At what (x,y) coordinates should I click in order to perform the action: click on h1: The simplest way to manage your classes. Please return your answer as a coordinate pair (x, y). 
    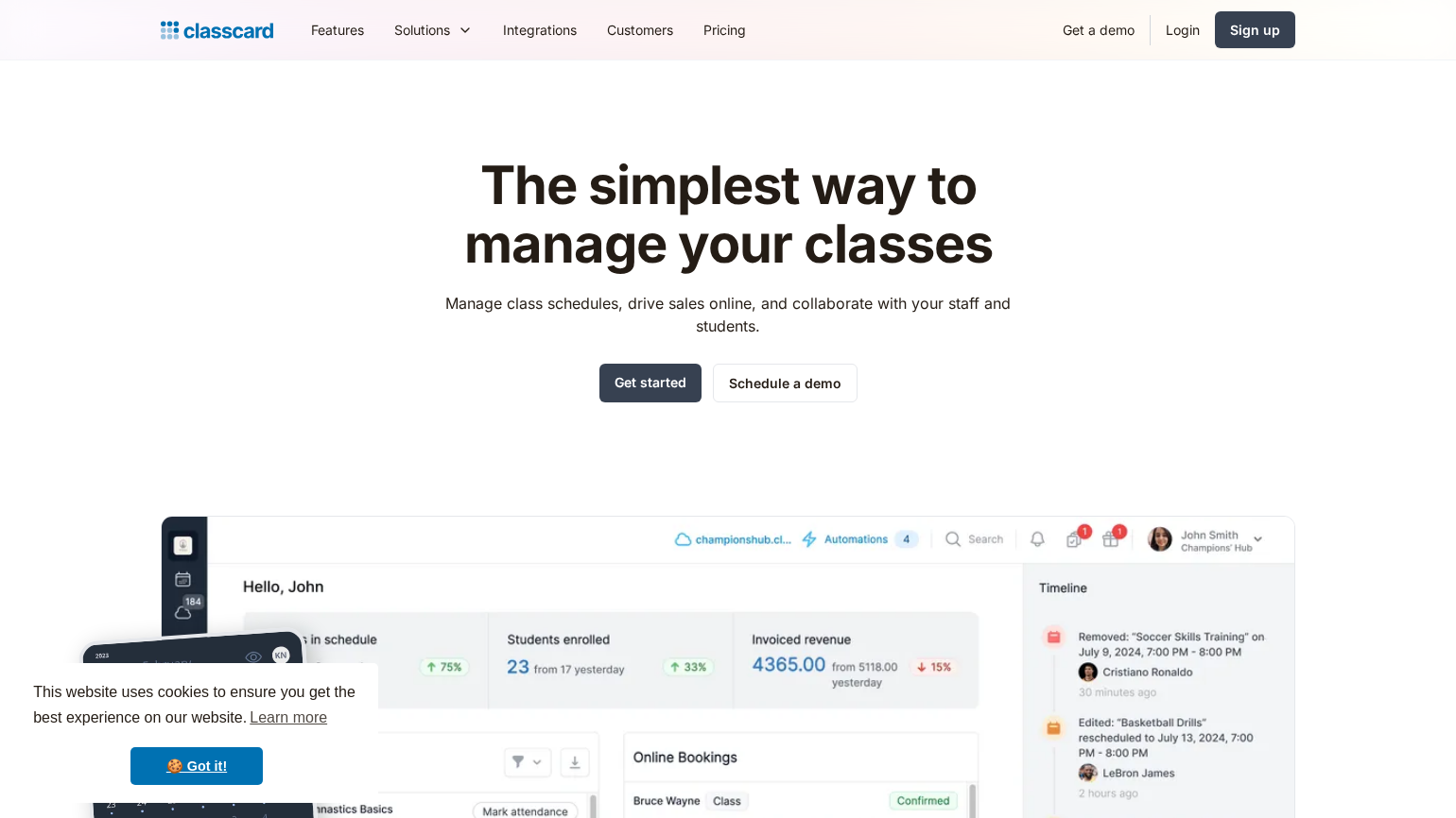
    Looking at the image, I should click on (728, 214).